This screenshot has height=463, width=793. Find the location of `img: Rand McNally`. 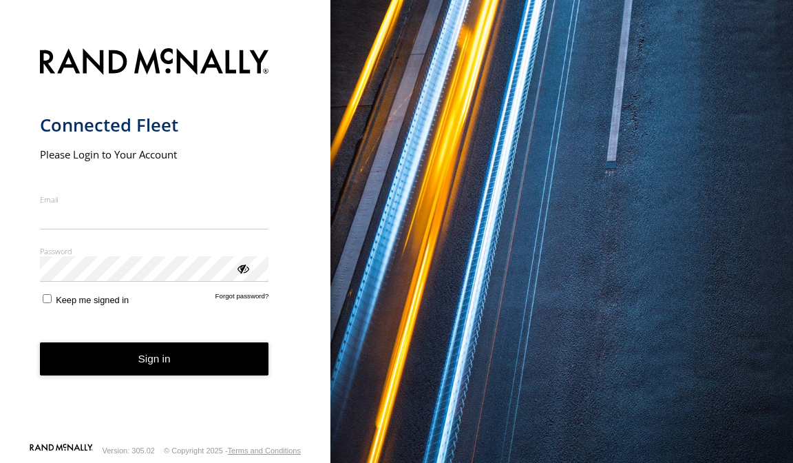

img: Rand McNally is located at coordinates (154, 63).